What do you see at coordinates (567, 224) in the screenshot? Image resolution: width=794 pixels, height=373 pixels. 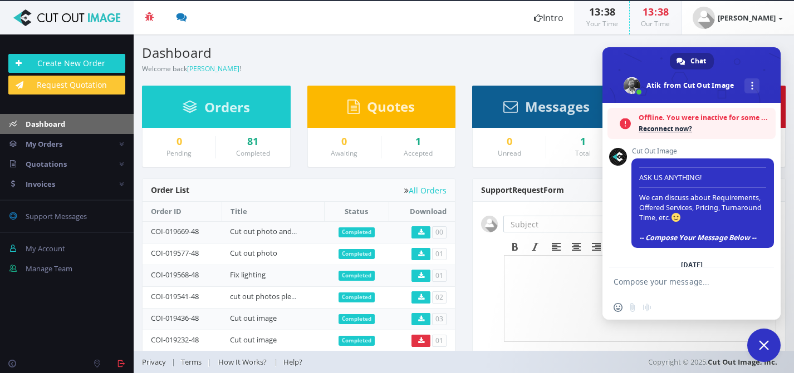 I see `input: Subject` at bounding box center [567, 224].